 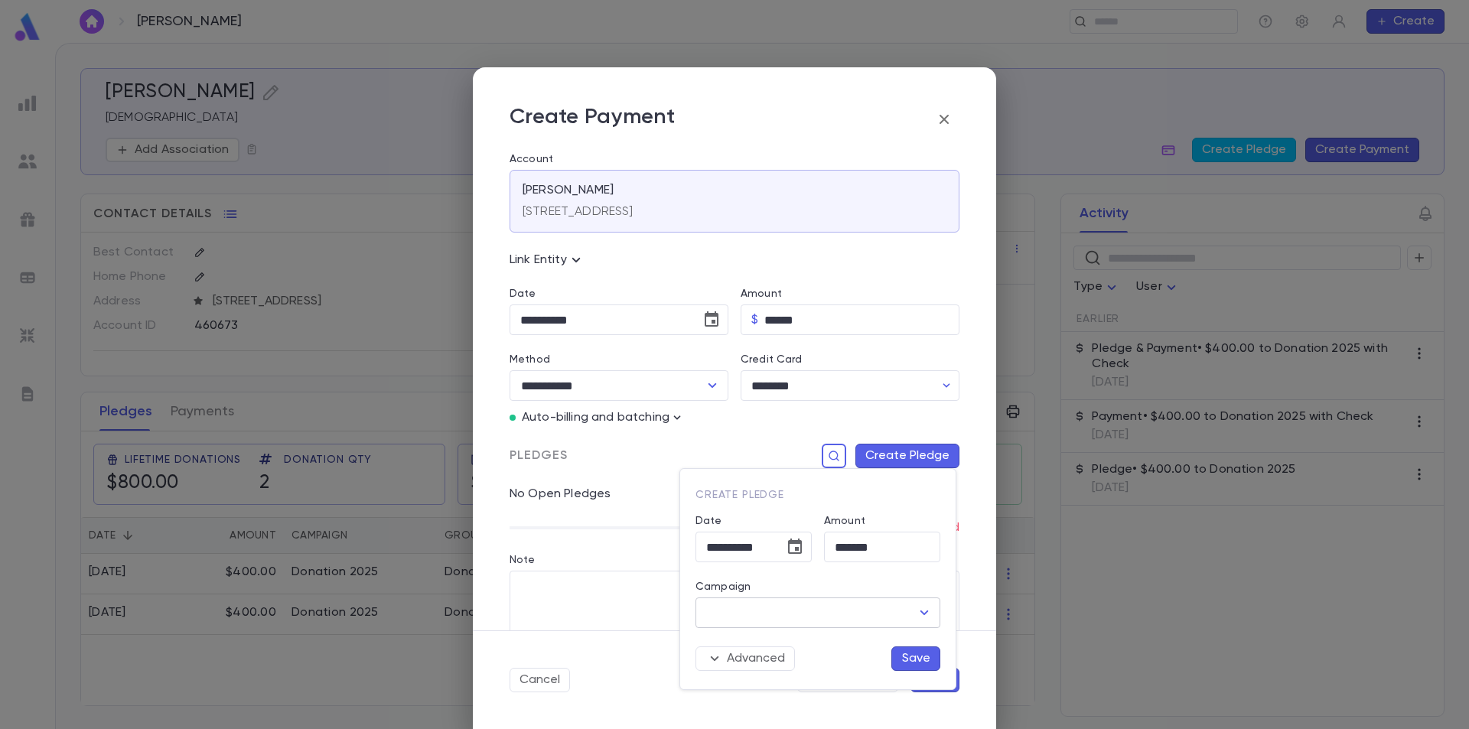 I want to click on label: Date, so click(x=754, y=521).